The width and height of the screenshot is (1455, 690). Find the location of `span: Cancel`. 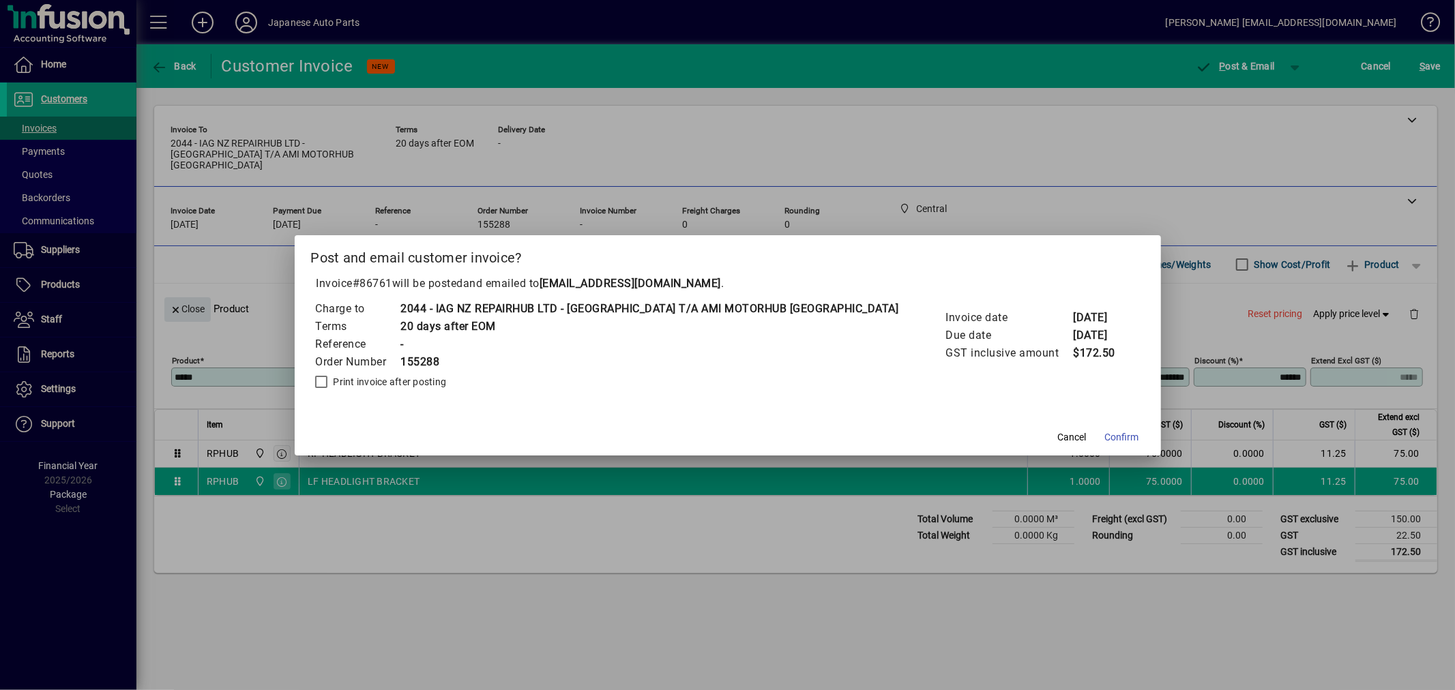

span: Cancel is located at coordinates (1072, 437).